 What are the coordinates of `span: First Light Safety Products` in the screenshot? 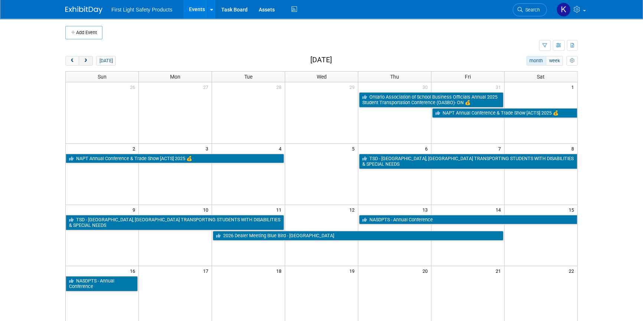 It's located at (142, 10).